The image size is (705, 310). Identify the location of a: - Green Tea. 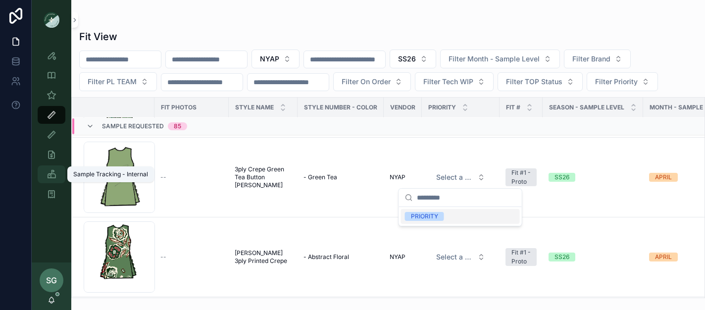
(341, 177).